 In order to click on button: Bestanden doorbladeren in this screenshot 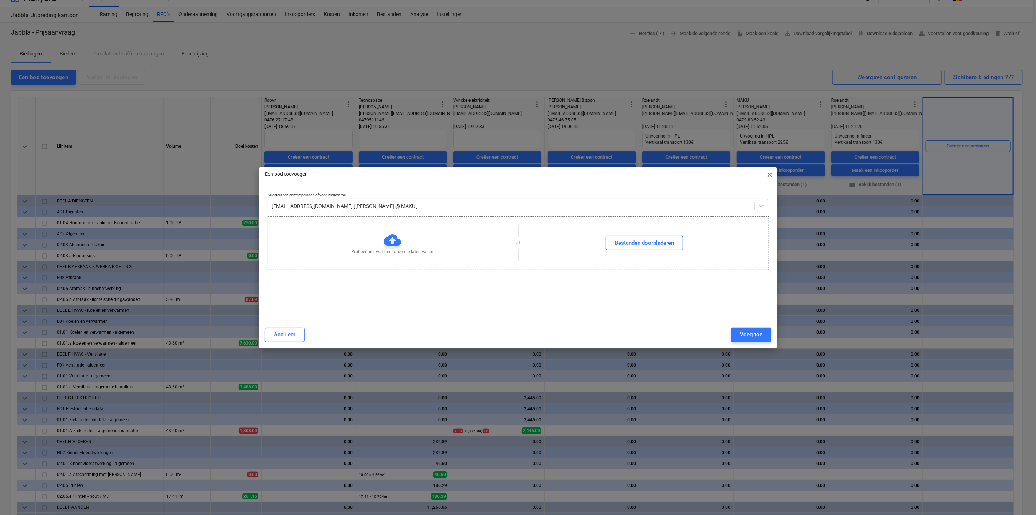, I will do `click(645, 243)`.